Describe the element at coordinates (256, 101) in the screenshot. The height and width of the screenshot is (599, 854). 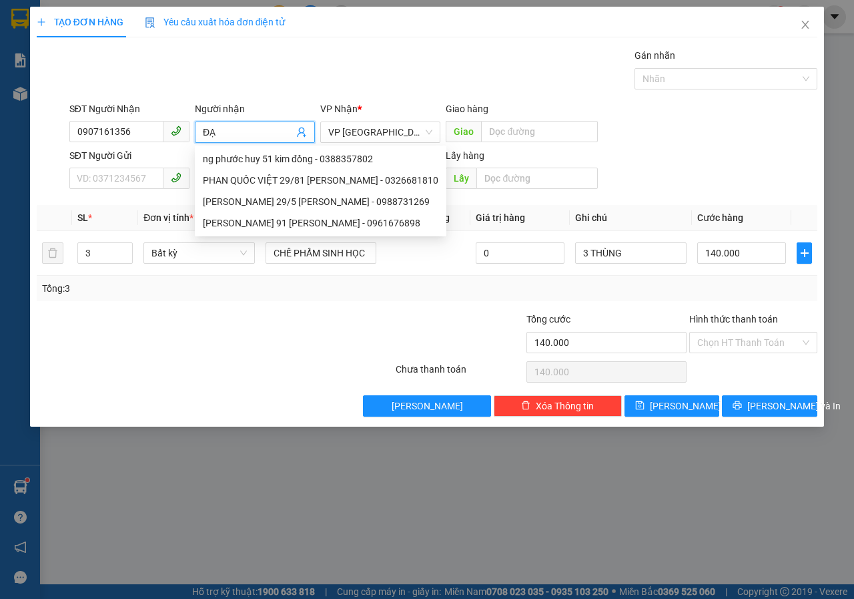
I see `div: 0326681810` at that location.